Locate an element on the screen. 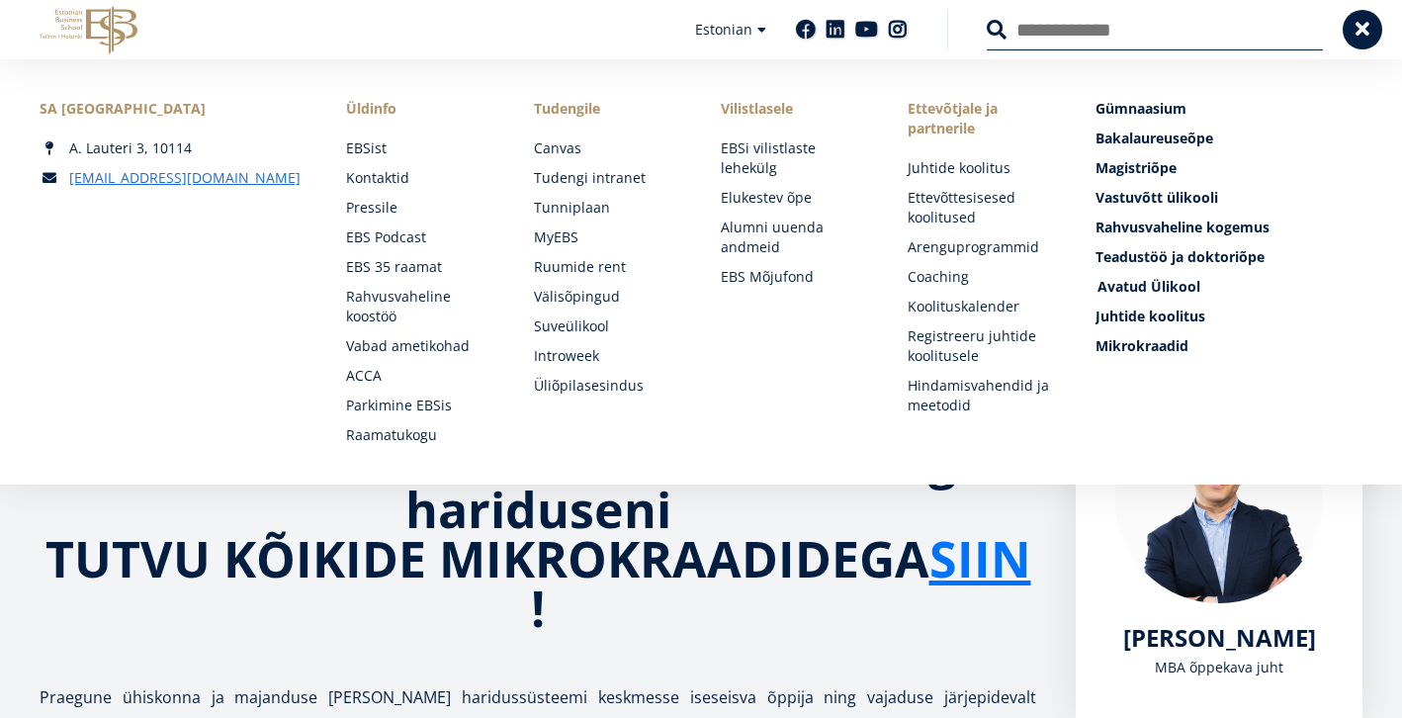 The image size is (1402, 718). a: Üliõpilasesindus is located at coordinates (607, 386).